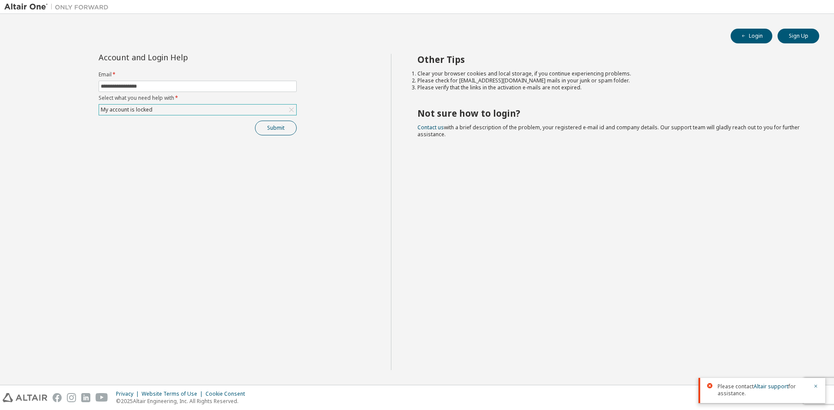 This screenshot has height=410, width=834. I want to click on h2: Other Tips, so click(611, 59).